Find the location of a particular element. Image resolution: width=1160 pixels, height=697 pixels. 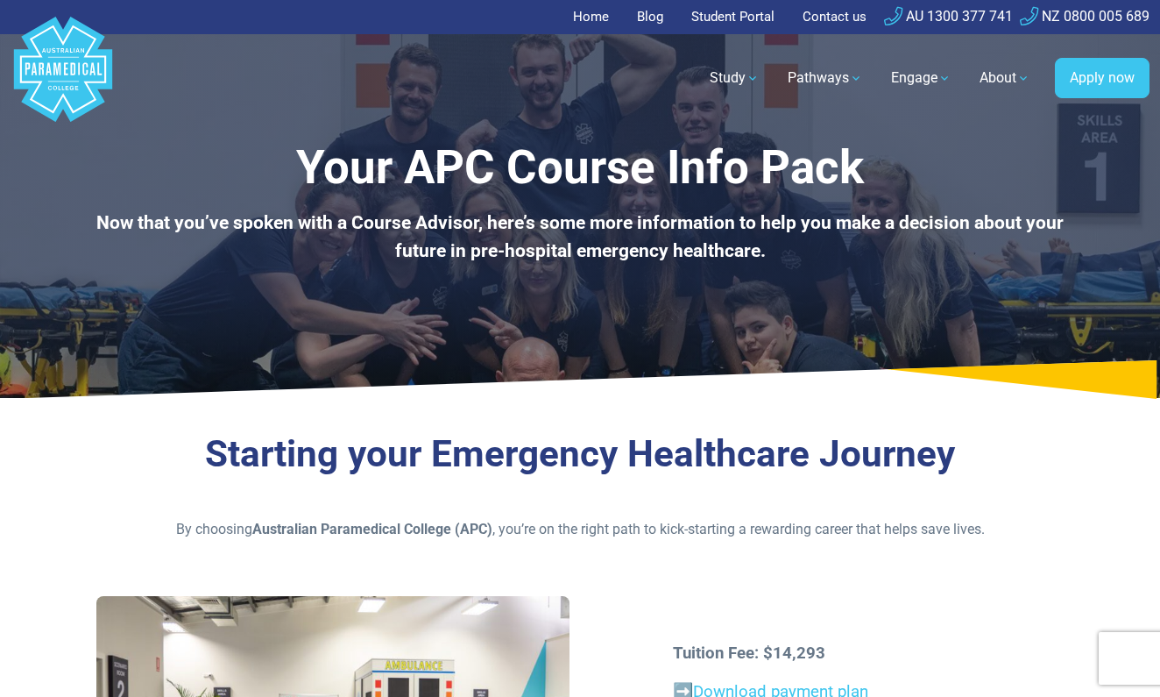

h3: Starting your Emergency Healthcare Journey is located at coordinates (580, 454).